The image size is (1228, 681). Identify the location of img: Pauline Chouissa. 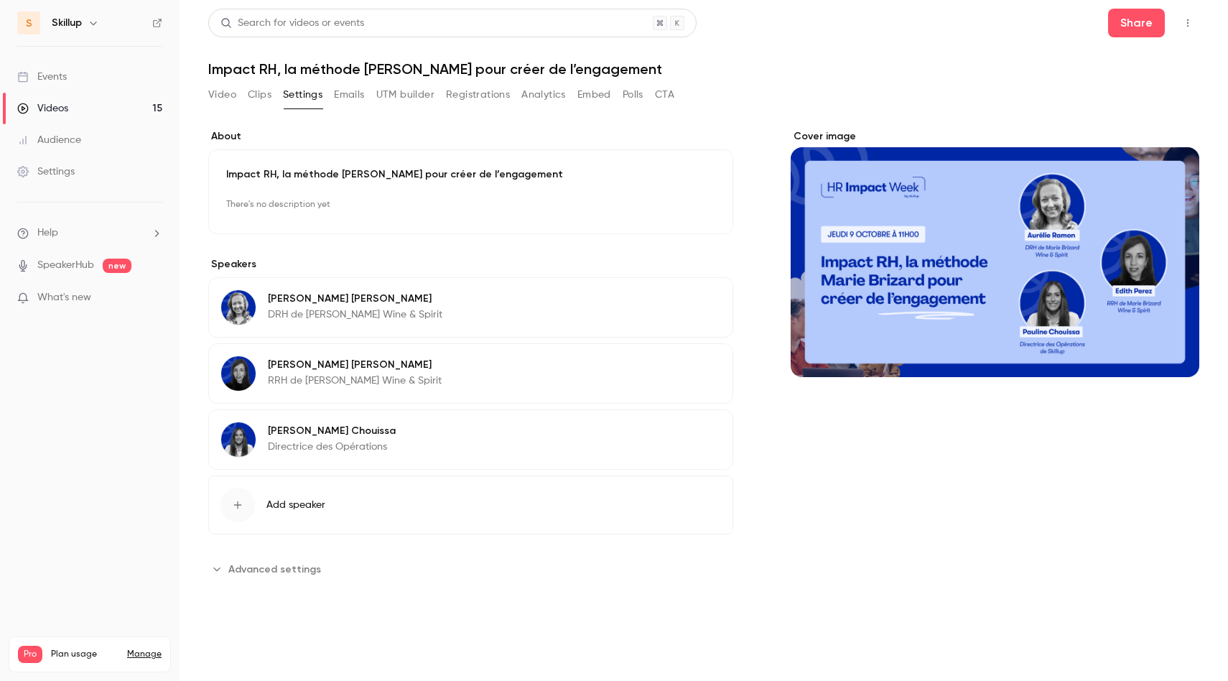
(238, 440).